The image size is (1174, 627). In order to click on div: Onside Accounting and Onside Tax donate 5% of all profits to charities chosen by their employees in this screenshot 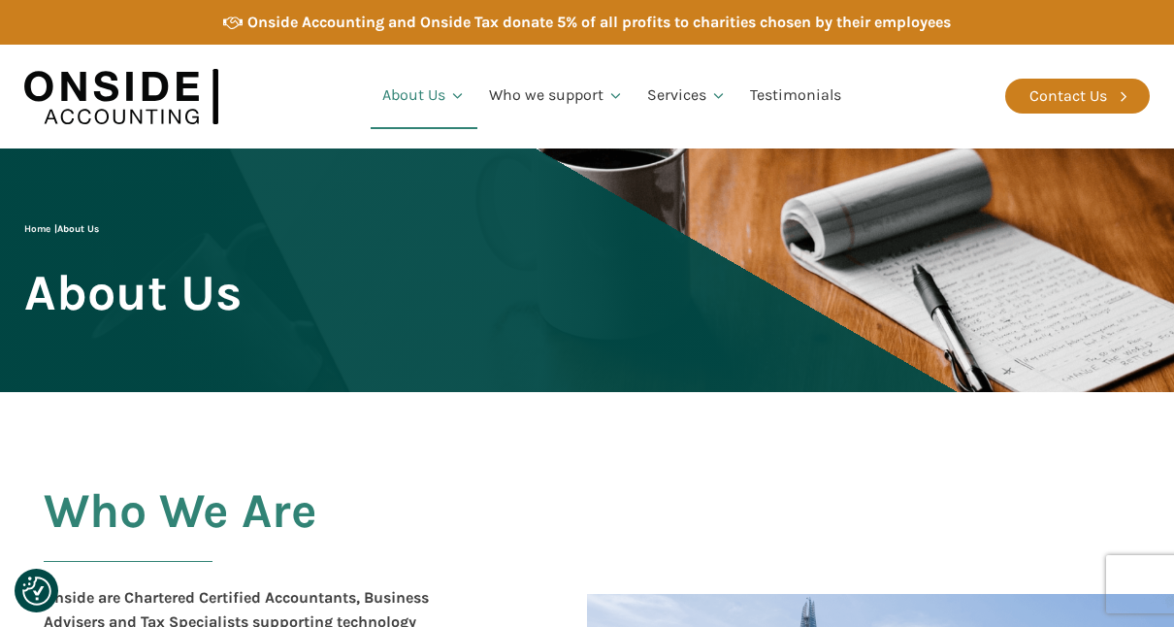, I will do `click(599, 22)`.